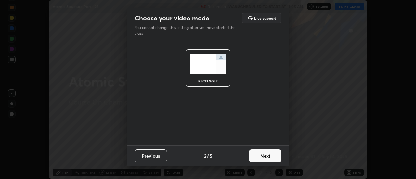 The height and width of the screenshot is (179, 416). Describe the element at coordinates (187, 31) in the screenshot. I see `p: You cannot change this setting after you have started the class` at that location.